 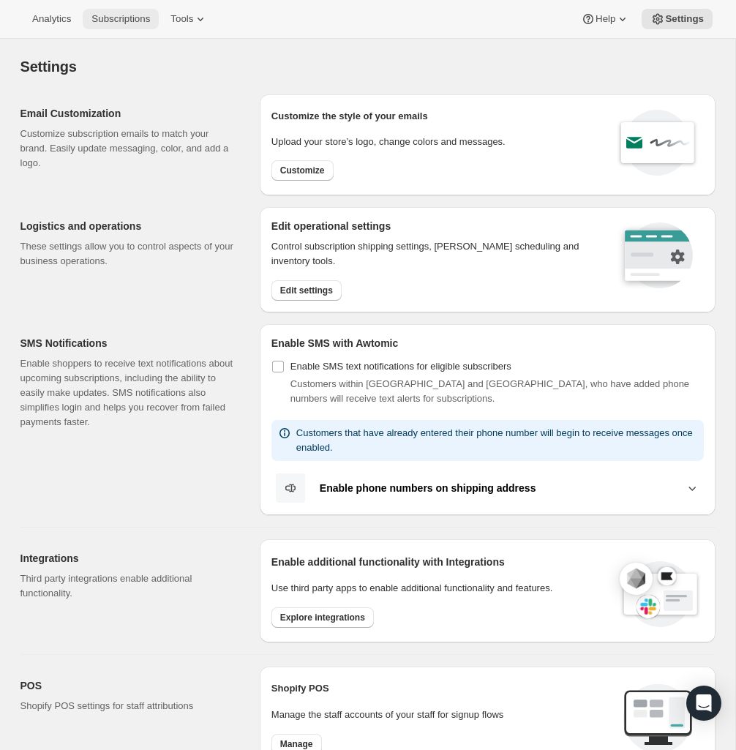 What do you see at coordinates (181, 19) in the screenshot?
I see `span: Tools` at bounding box center [181, 19].